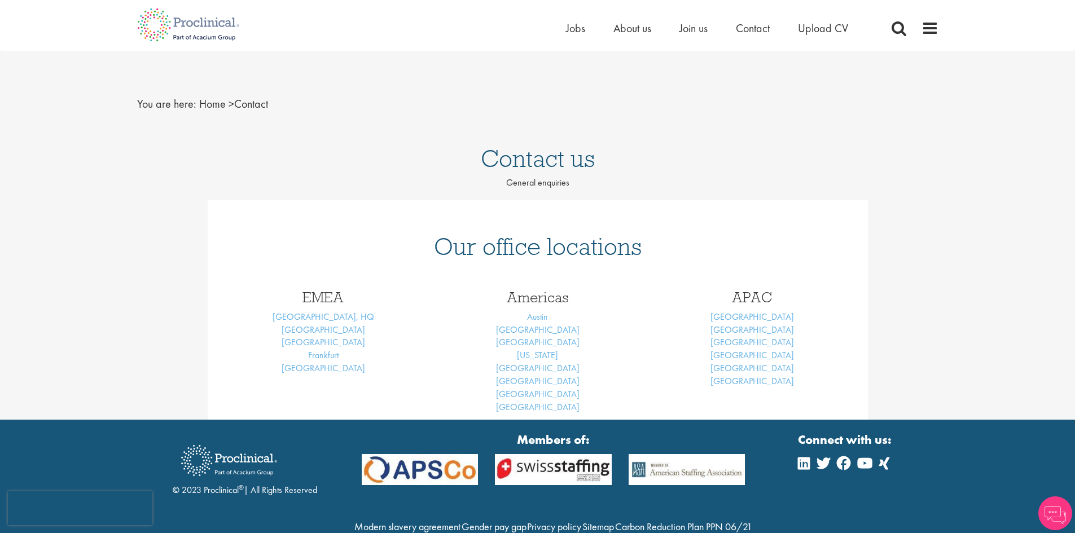 This screenshot has height=533, width=1075. I want to click on span: Join us, so click(693, 28).